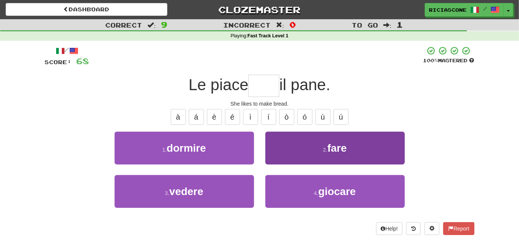  I want to click on small: 4 ., so click(316, 193).